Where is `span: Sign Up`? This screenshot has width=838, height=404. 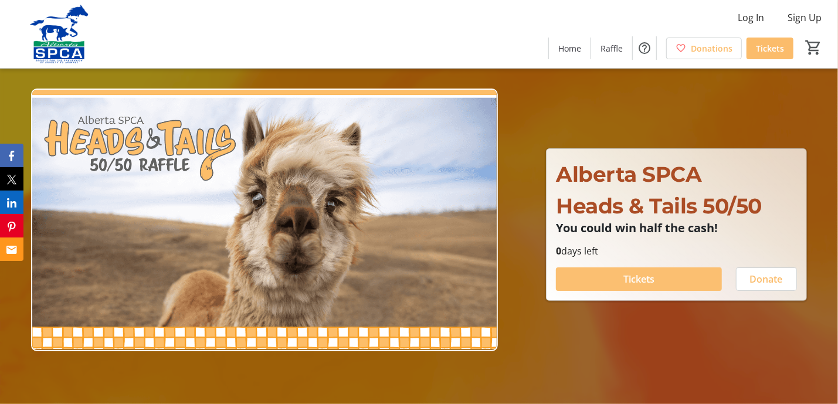 span: Sign Up is located at coordinates (805, 18).